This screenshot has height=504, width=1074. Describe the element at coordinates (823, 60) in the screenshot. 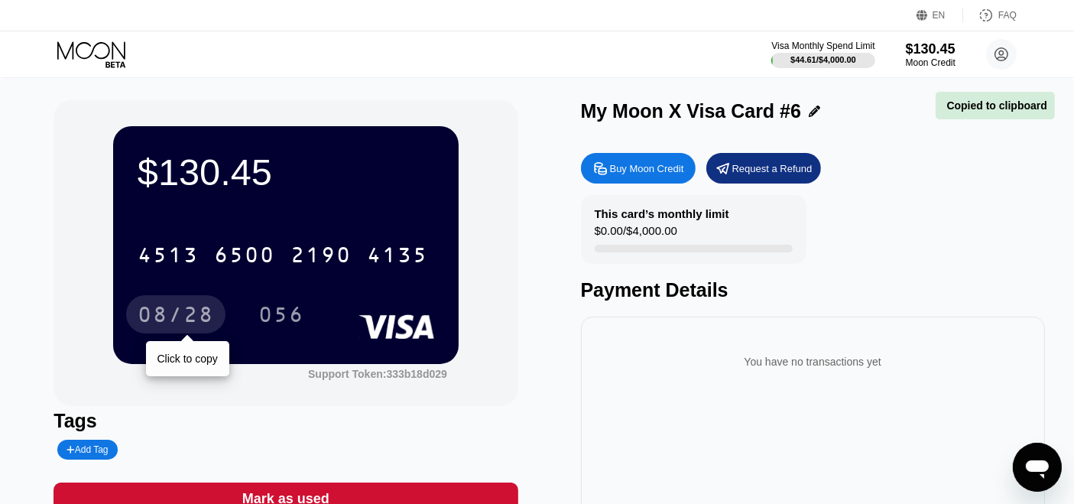

I see `div: $44.61 / $4,000.00` at that location.